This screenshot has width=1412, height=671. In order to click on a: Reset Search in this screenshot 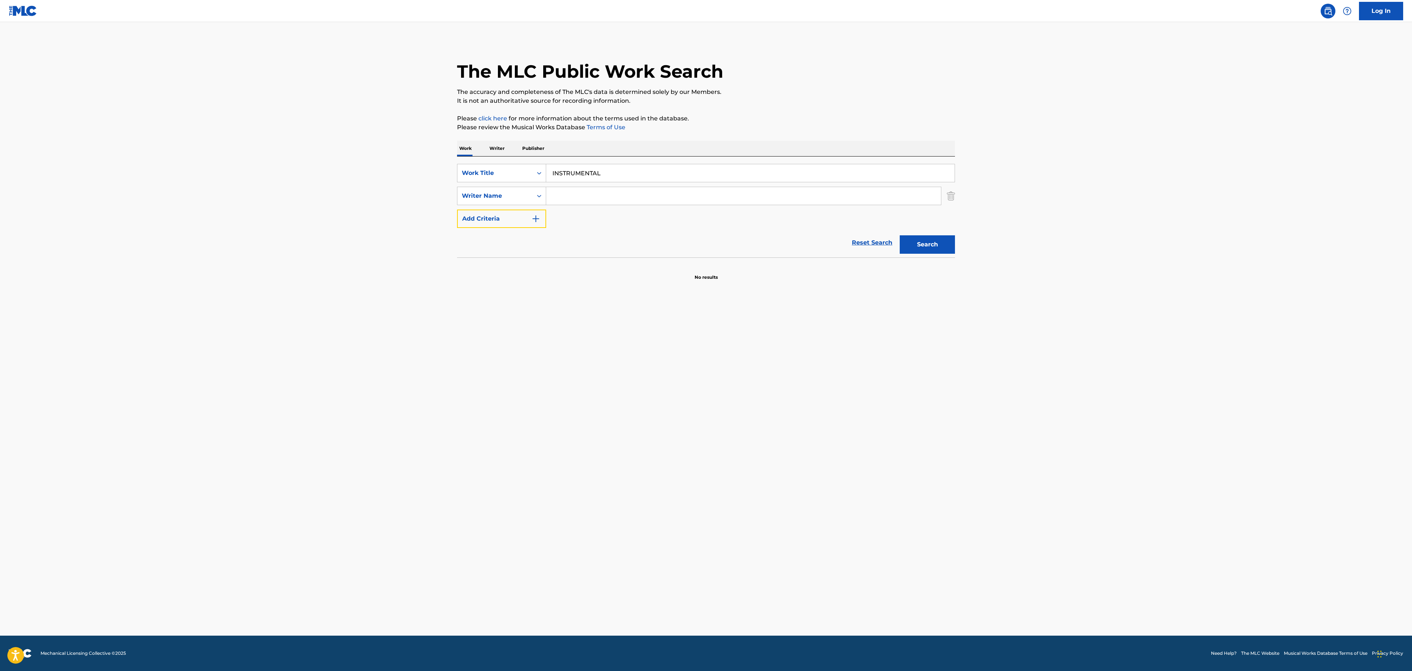, I will do `click(872, 243)`.